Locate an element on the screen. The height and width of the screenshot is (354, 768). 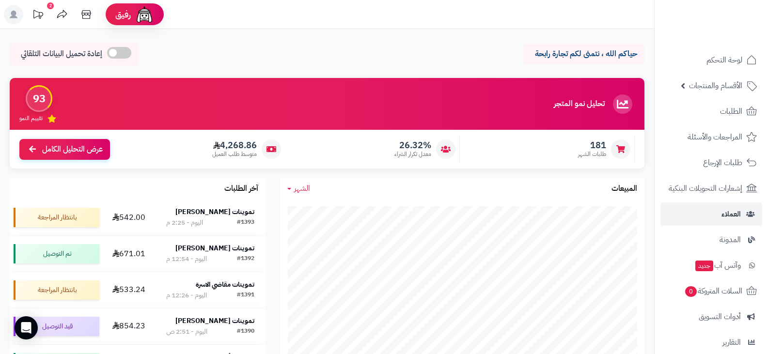
span: المراجعات والأسئلة is located at coordinates (715, 137).